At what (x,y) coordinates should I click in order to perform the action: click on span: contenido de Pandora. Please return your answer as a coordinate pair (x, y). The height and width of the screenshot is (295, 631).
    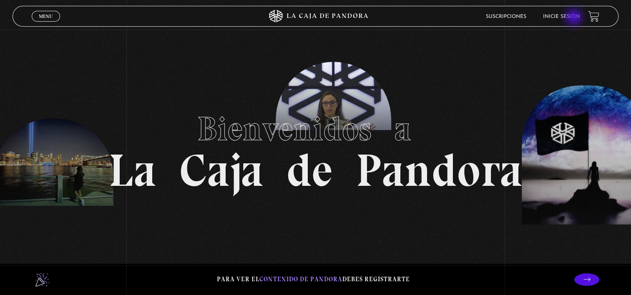
    Looking at the image, I should click on (301, 279).